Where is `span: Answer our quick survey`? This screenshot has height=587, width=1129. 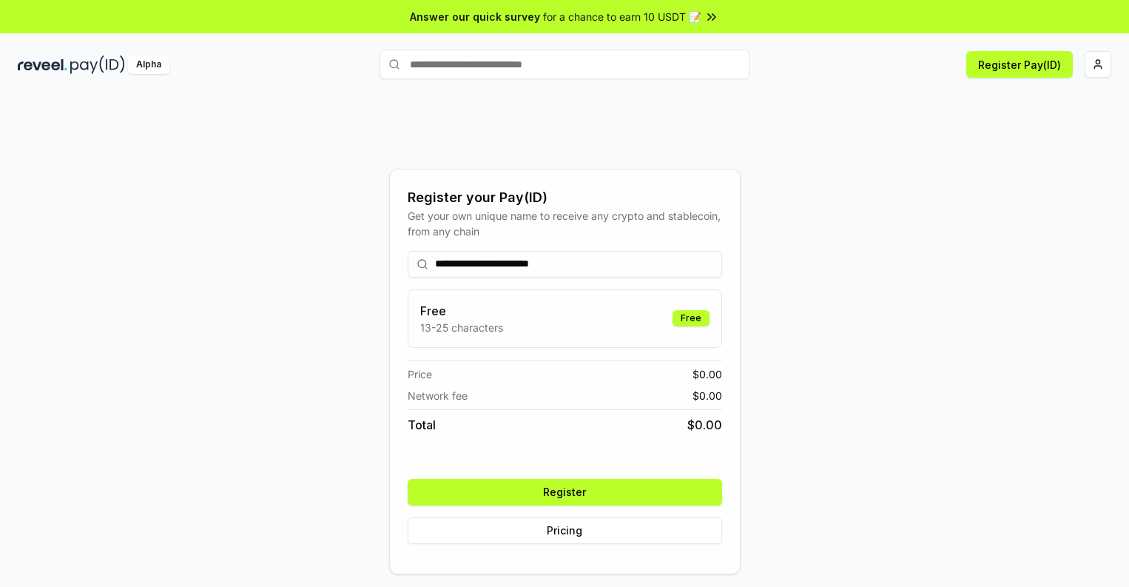
span: Answer our quick survey is located at coordinates (475, 16).